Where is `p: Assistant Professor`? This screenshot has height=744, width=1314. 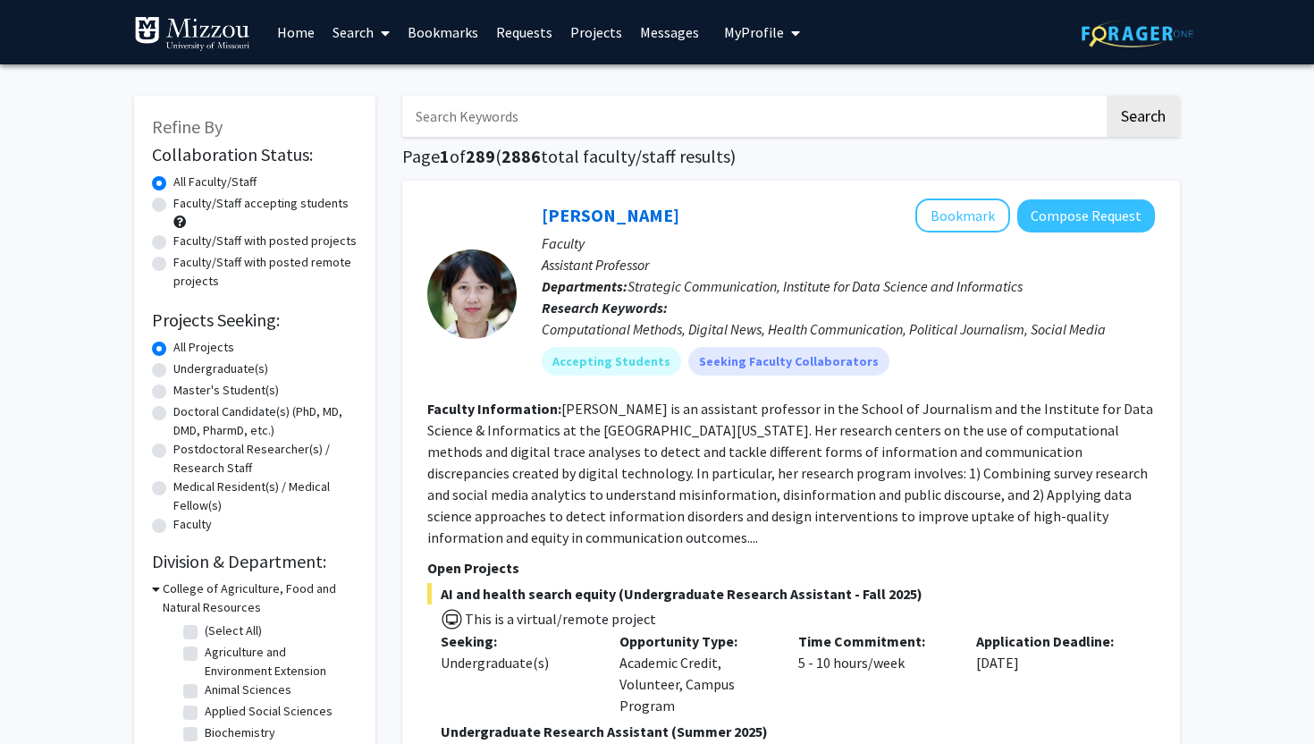 p: Assistant Professor is located at coordinates (848, 265).